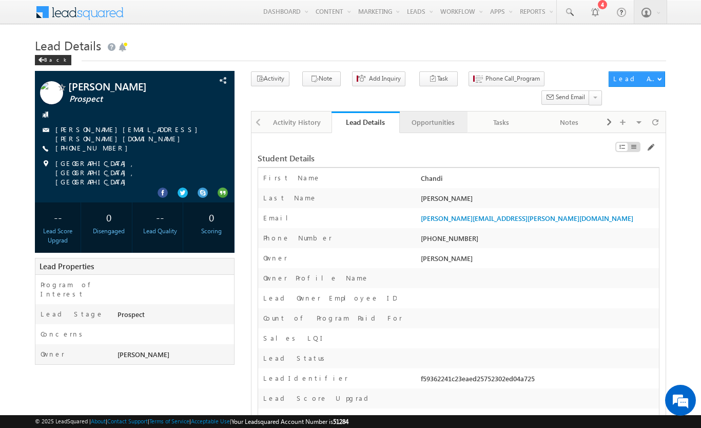 This screenshot has width=701, height=428. I want to click on button: Activity, so click(270, 79).